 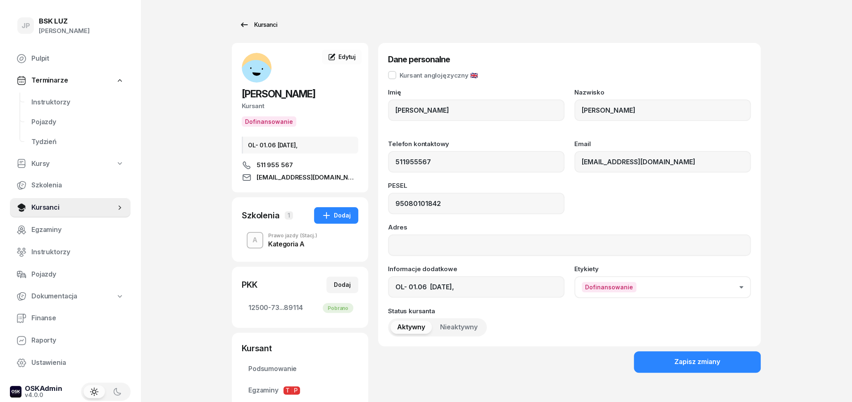 What do you see at coordinates (459, 328) in the screenshot?
I see `button: Nieaktywny` at bounding box center [459, 328].